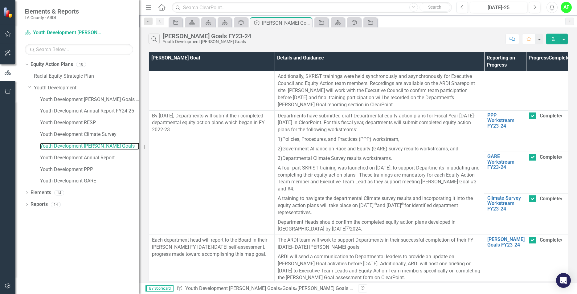 Image resolution: width=577 pixels, height=294 pixels. I want to click on a: Equity Action Plans, so click(52, 64).